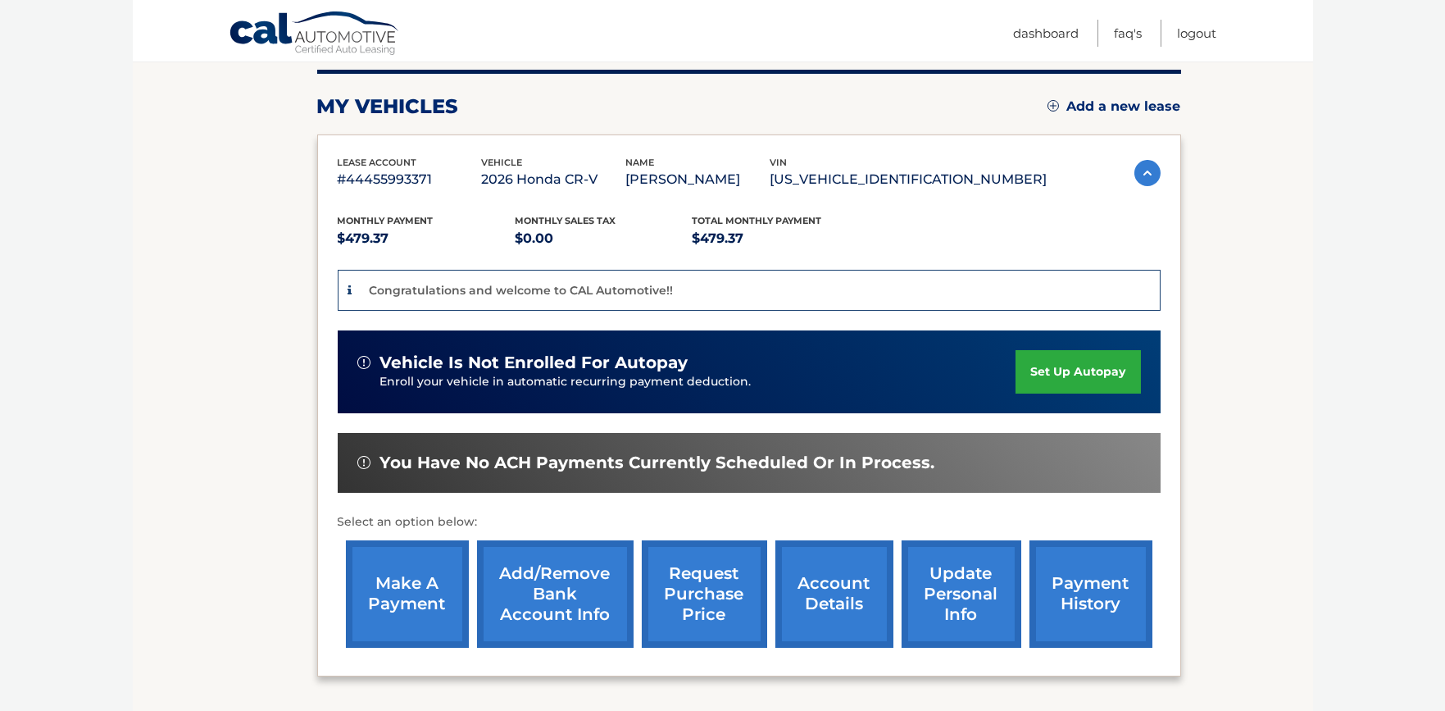  I want to click on p: $0.00, so click(603, 239).